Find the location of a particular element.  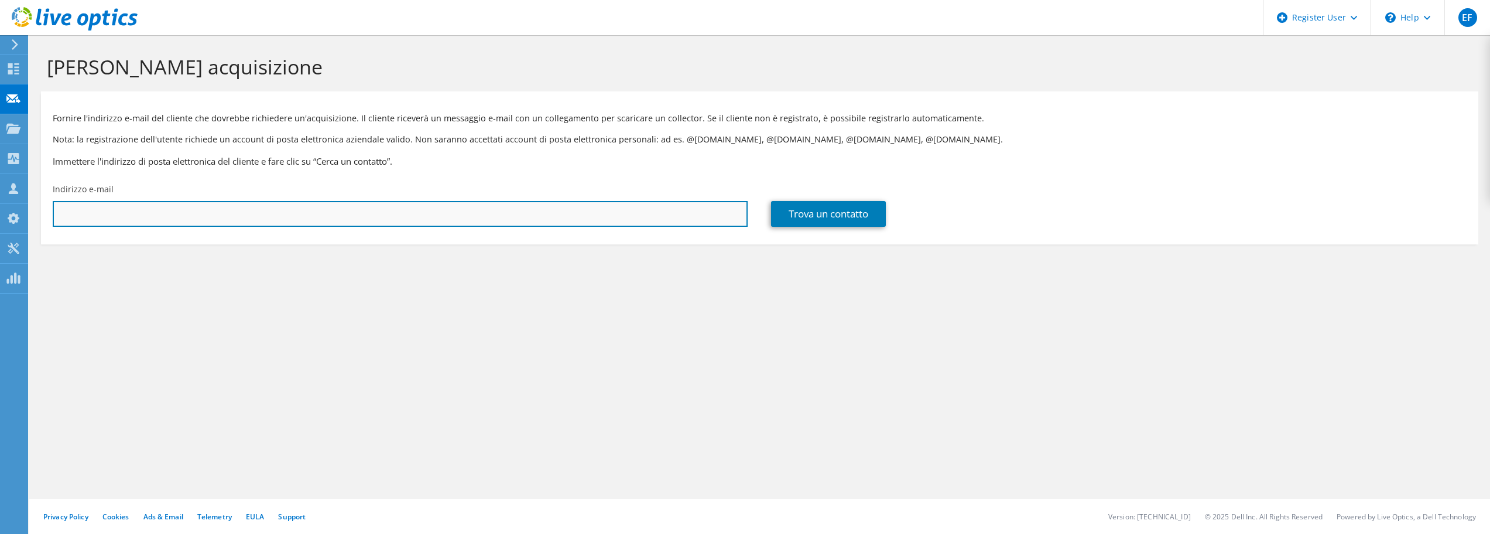

a: EULA is located at coordinates (255, 516).